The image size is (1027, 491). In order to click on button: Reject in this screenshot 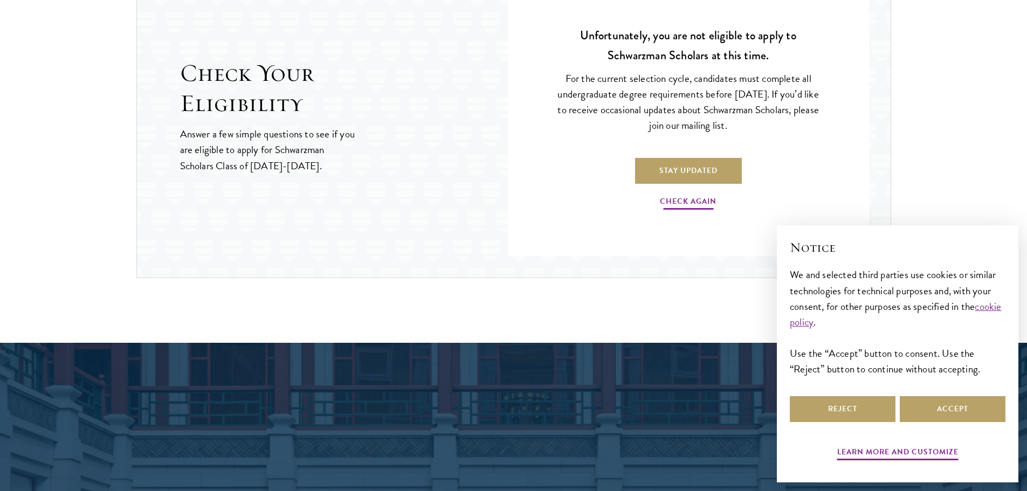, I will do `click(843, 409)`.